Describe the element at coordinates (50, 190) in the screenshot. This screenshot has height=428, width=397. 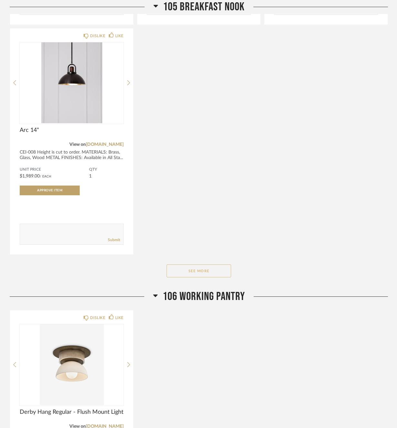
I see `span: Approve Item` at that location.